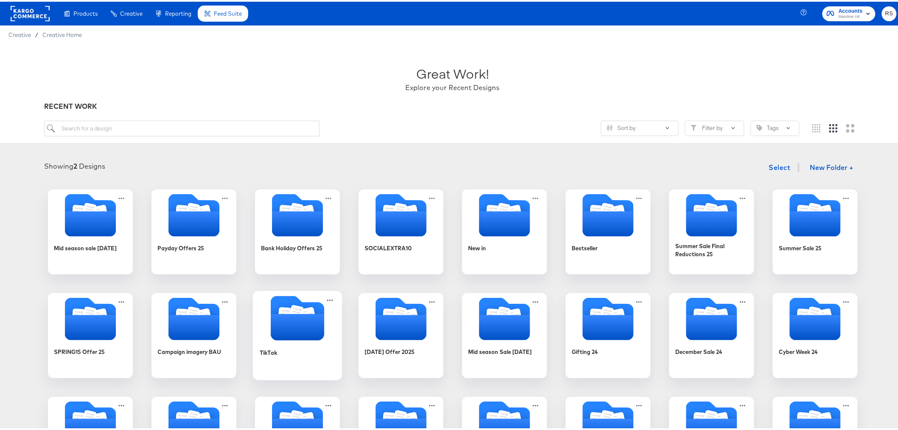 This screenshot has height=430, width=898. What do you see at coordinates (610, 126) in the screenshot?
I see `svg: Sliders` at bounding box center [610, 126].